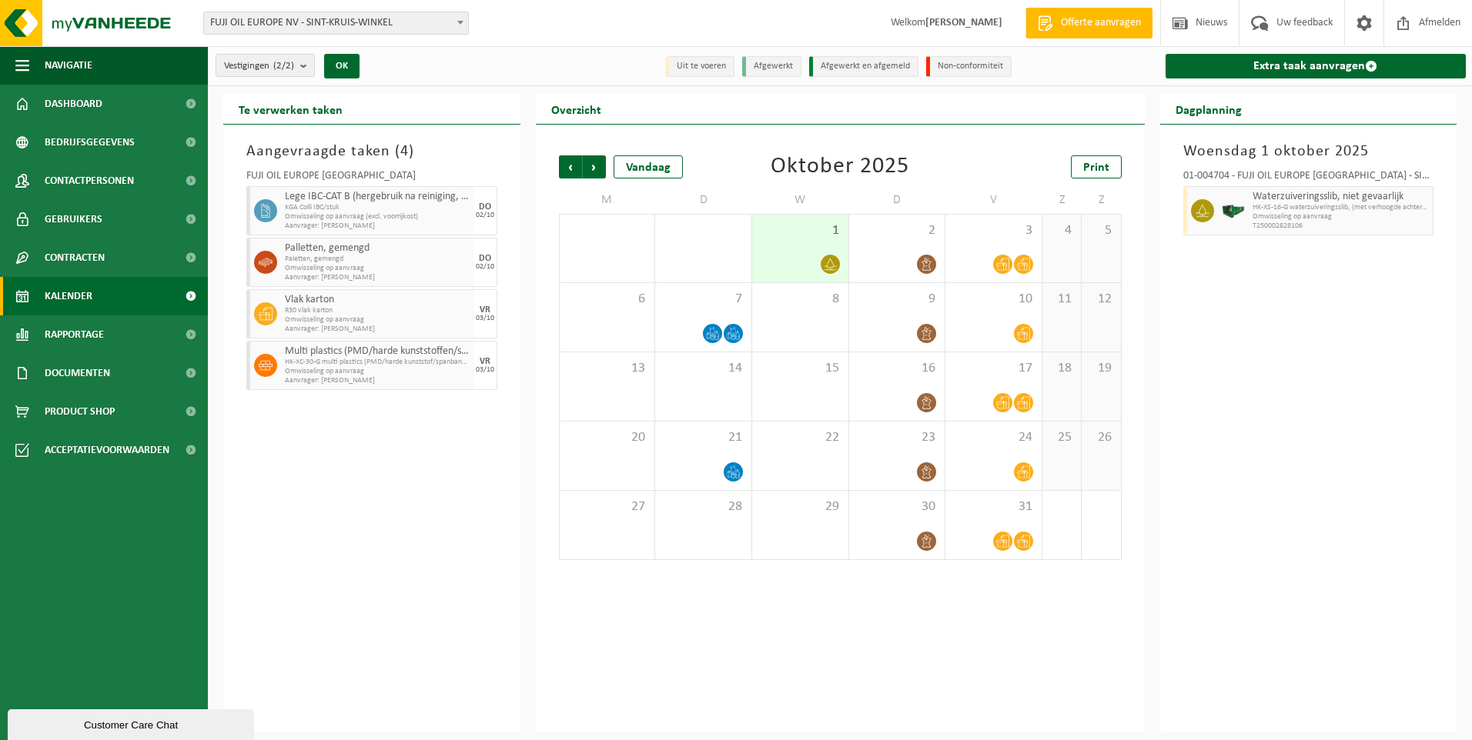 The image size is (1472, 740). I want to click on span: Vorige, so click(570, 167).